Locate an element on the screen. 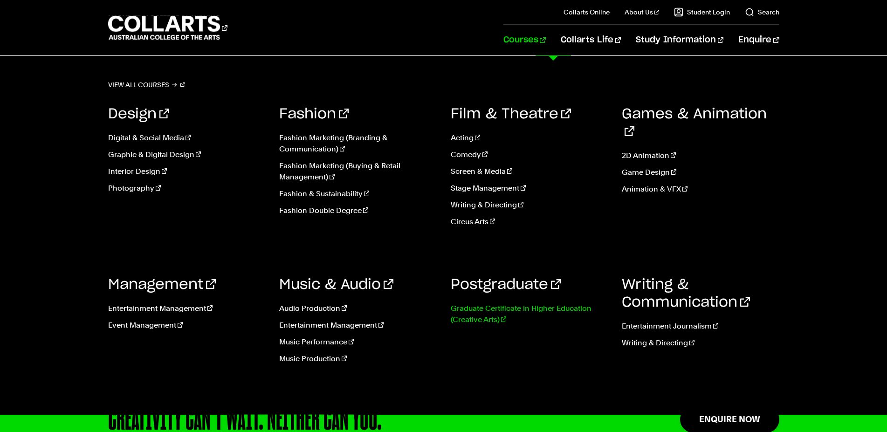  a: 2D Animation is located at coordinates (701, 156).